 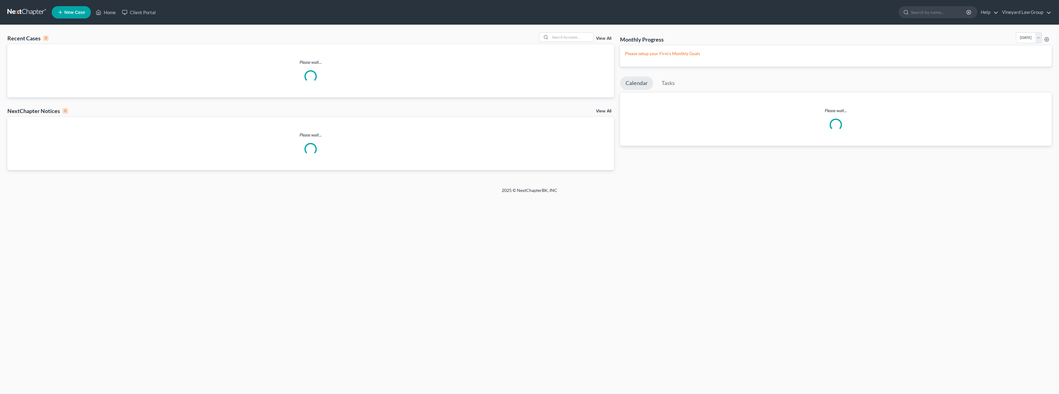 What do you see at coordinates (28, 38) in the screenshot?
I see `div: Recent Cases` at bounding box center [28, 38].